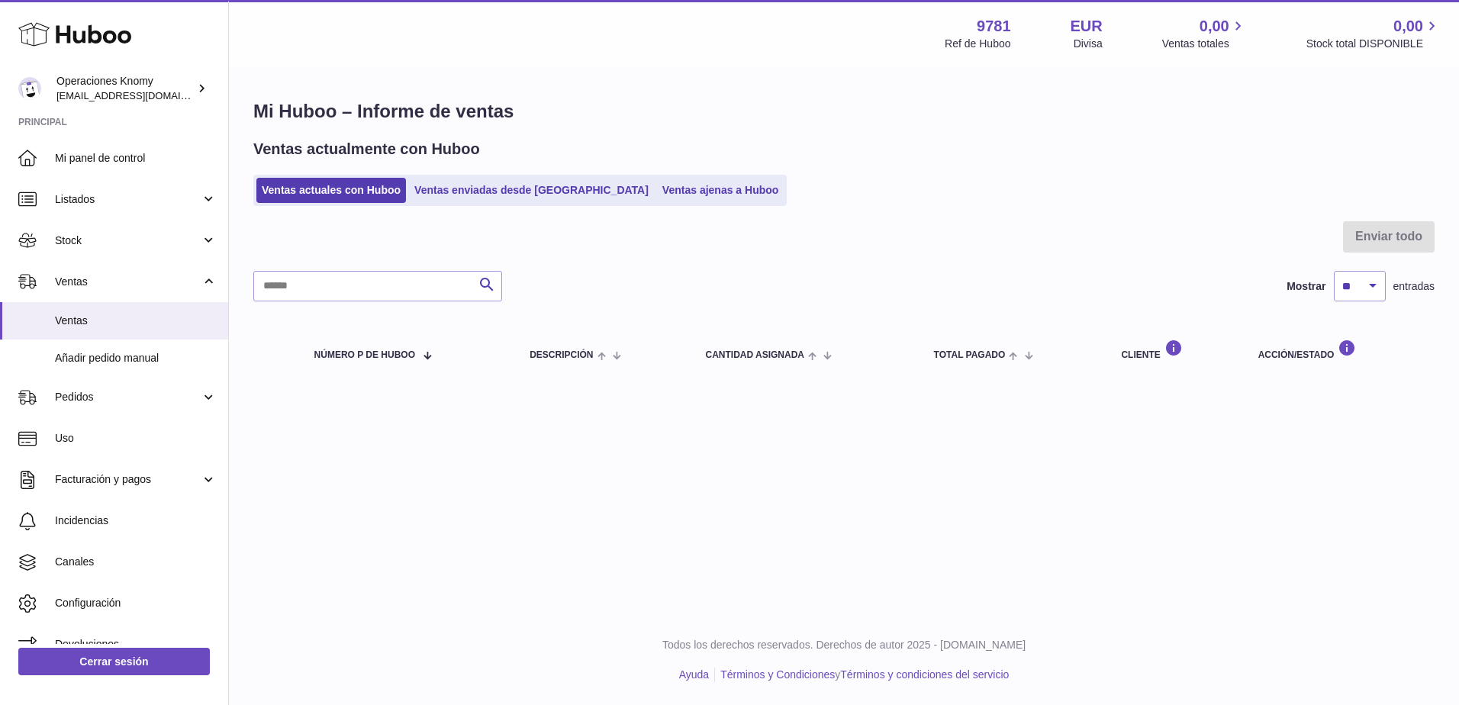 The height and width of the screenshot is (705, 1459). What do you see at coordinates (1338, 349) in the screenshot?
I see `div: Acción/Estado` at bounding box center [1338, 349].